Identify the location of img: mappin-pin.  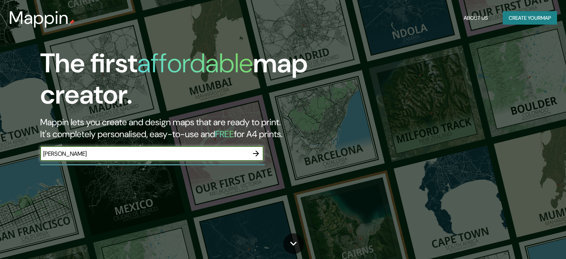
(72, 22).